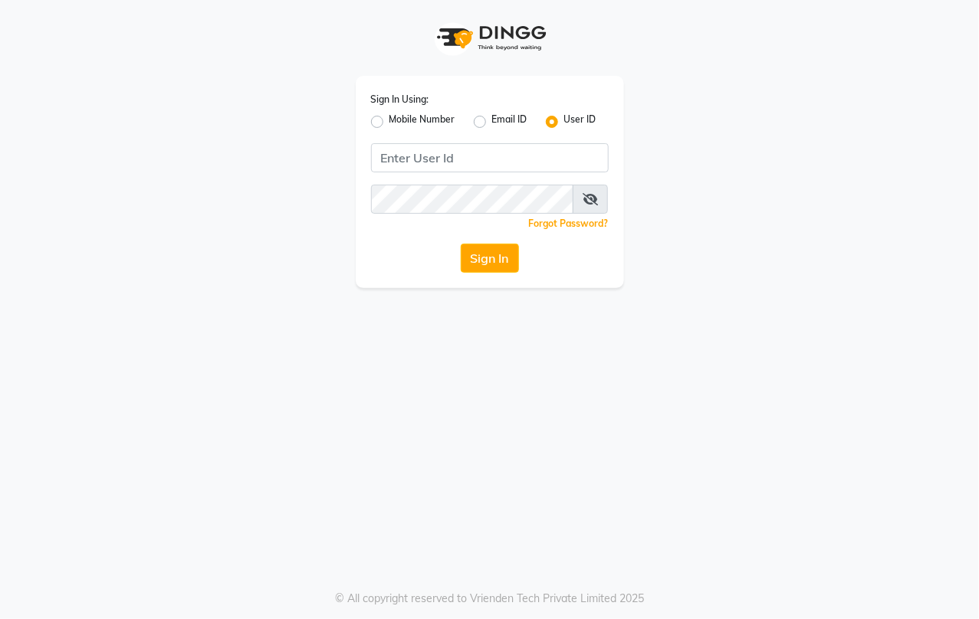  What do you see at coordinates (510, 122) in the screenshot?
I see `label: Email ID` at bounding box center [510, 122].